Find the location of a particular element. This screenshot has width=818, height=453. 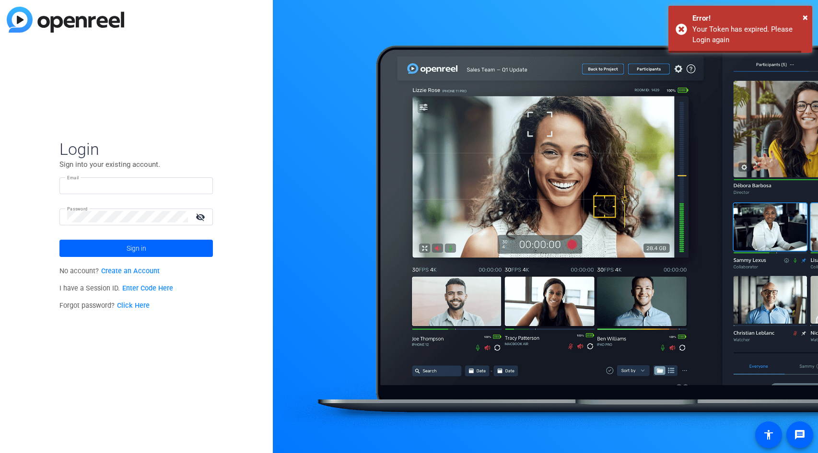

a: Create an Account is located at coordinates (130, 271).